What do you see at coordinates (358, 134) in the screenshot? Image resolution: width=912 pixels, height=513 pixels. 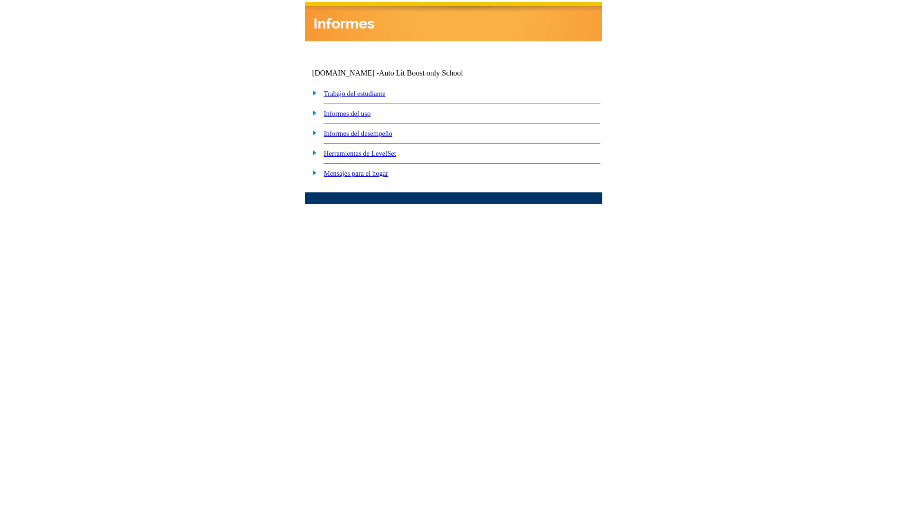 I see `a: Informes del desempeño` at bounding box center [358, 134].